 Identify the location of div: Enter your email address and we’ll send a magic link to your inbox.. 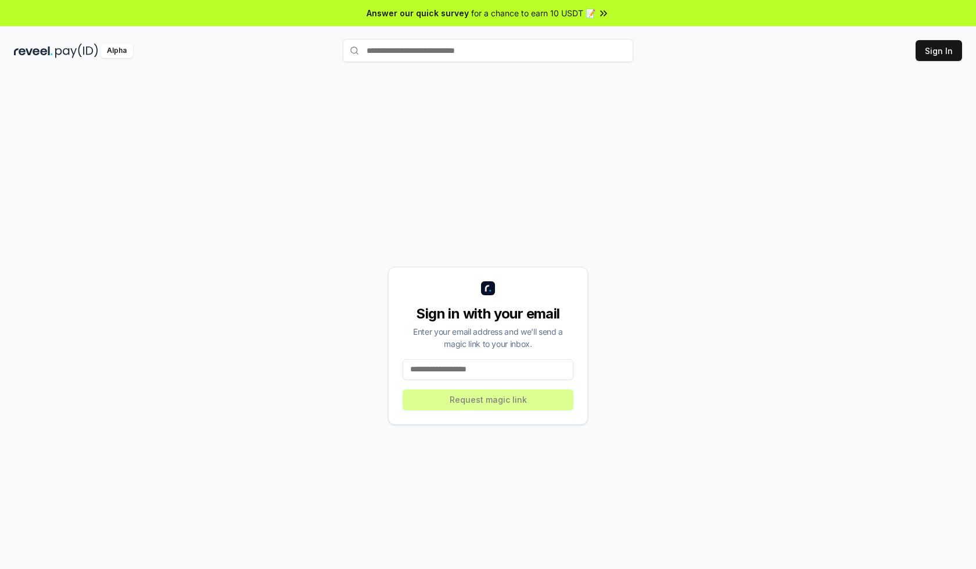
(488, 337).